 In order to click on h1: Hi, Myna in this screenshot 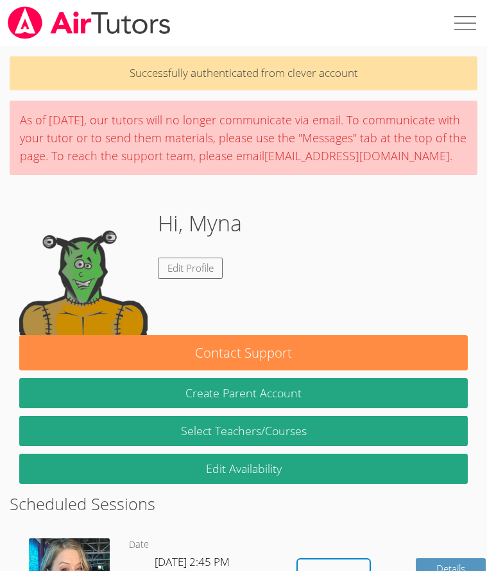, I will do `click(199, 223)`.